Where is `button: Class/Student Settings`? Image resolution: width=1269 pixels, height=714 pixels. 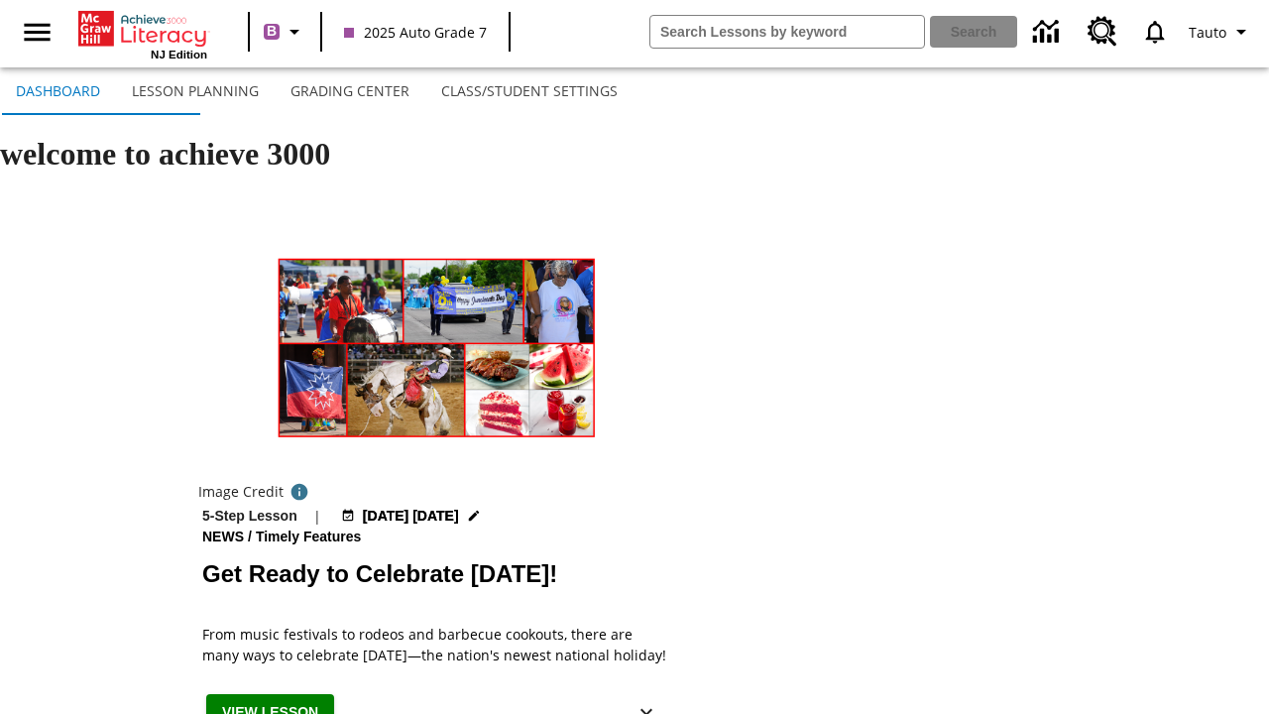 button: Class/Student Settings is located at coordinates (529, 91).